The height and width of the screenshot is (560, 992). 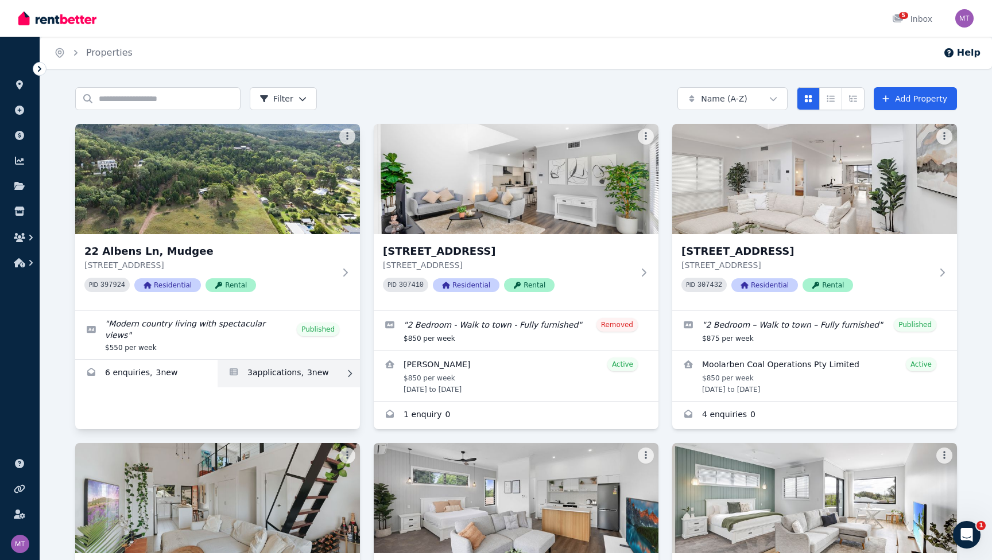 What do you see at coordinates (276, 99) in the screenshot?
I see `span: Filter` at bounding box center [276, 99].